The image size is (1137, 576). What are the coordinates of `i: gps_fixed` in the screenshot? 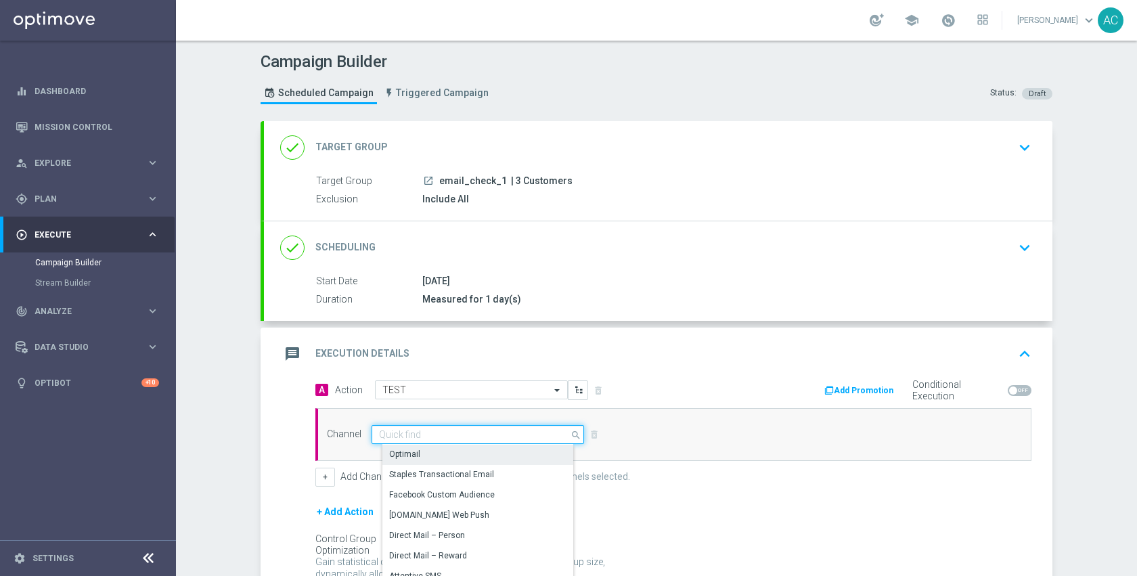 It's located at (22, 199).